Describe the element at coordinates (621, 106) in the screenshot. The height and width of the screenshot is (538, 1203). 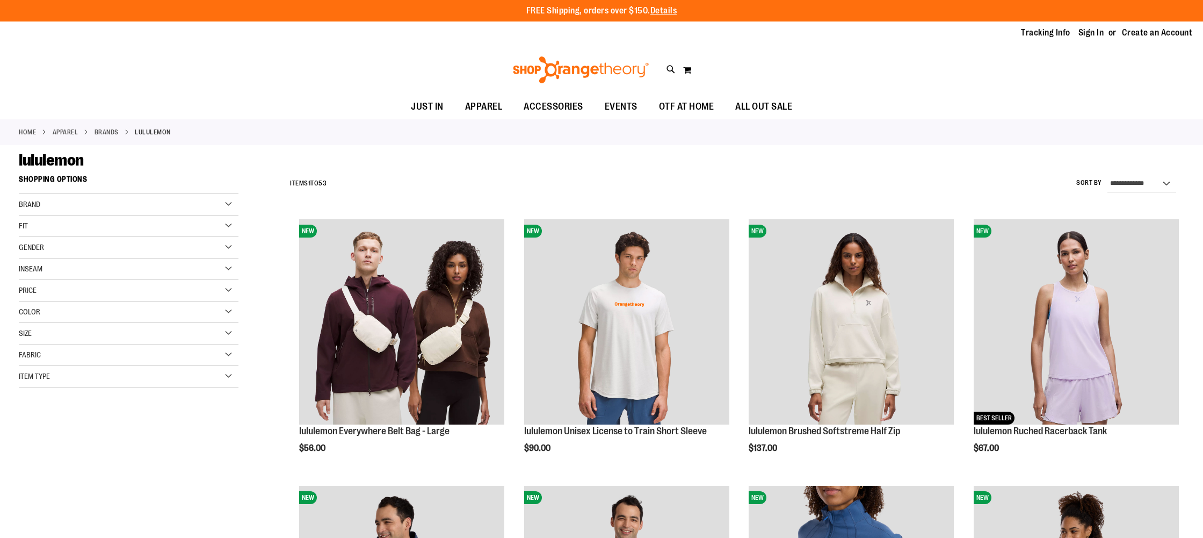
I see `span: EVENTS` at that location.